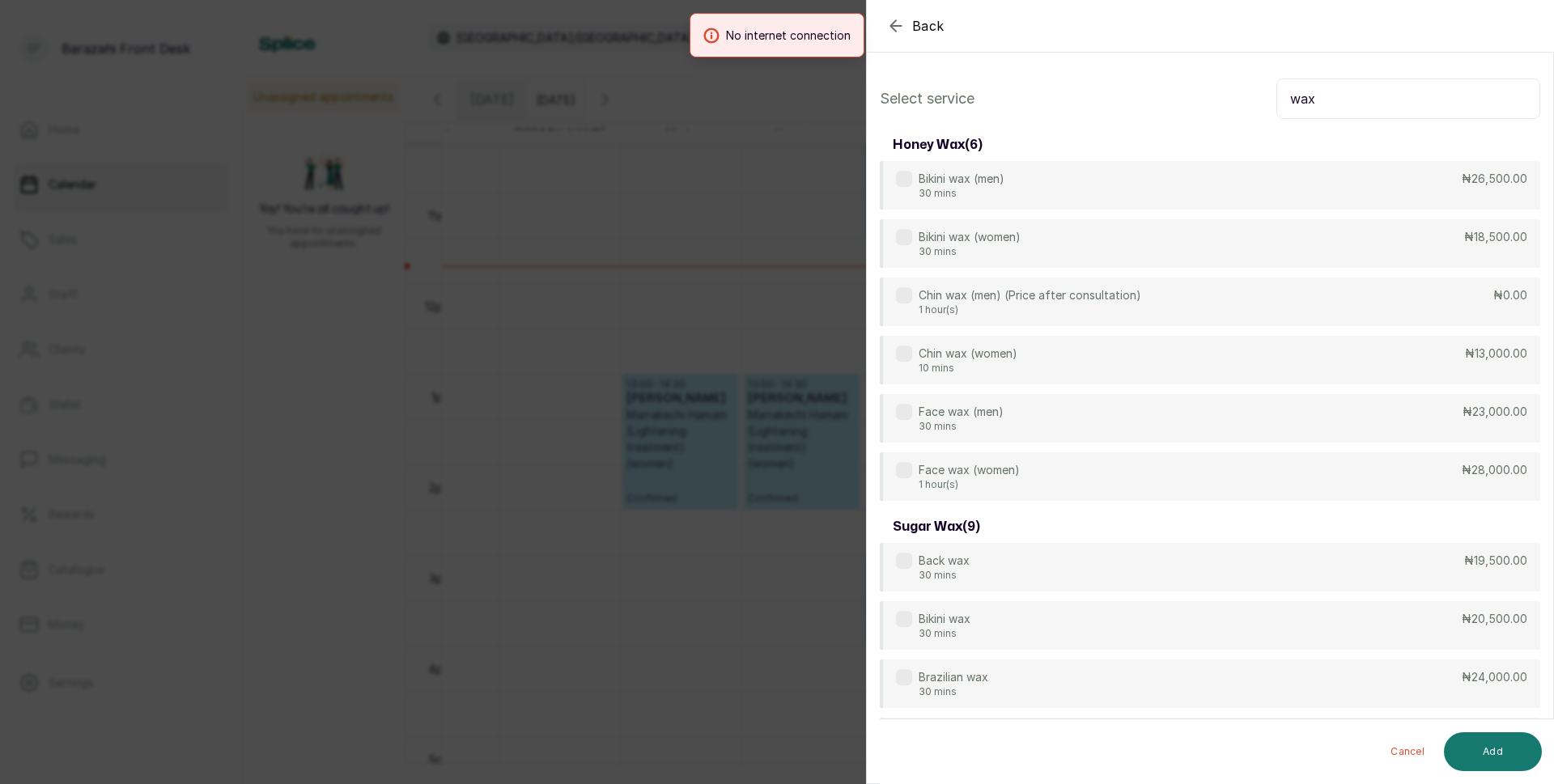 This screenshot has width=1554, height=784. I want to click on p: ₦19,500.00, so click(1496, 561).